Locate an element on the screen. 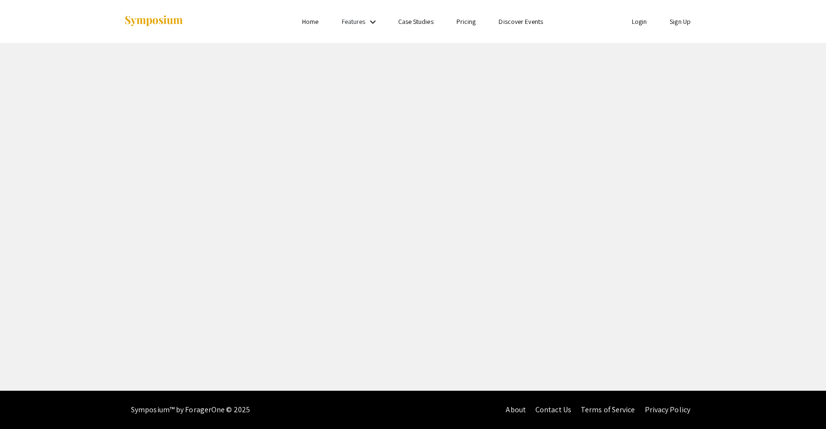  mat-icon: Expand Features list is located at coordinates (373, 22).